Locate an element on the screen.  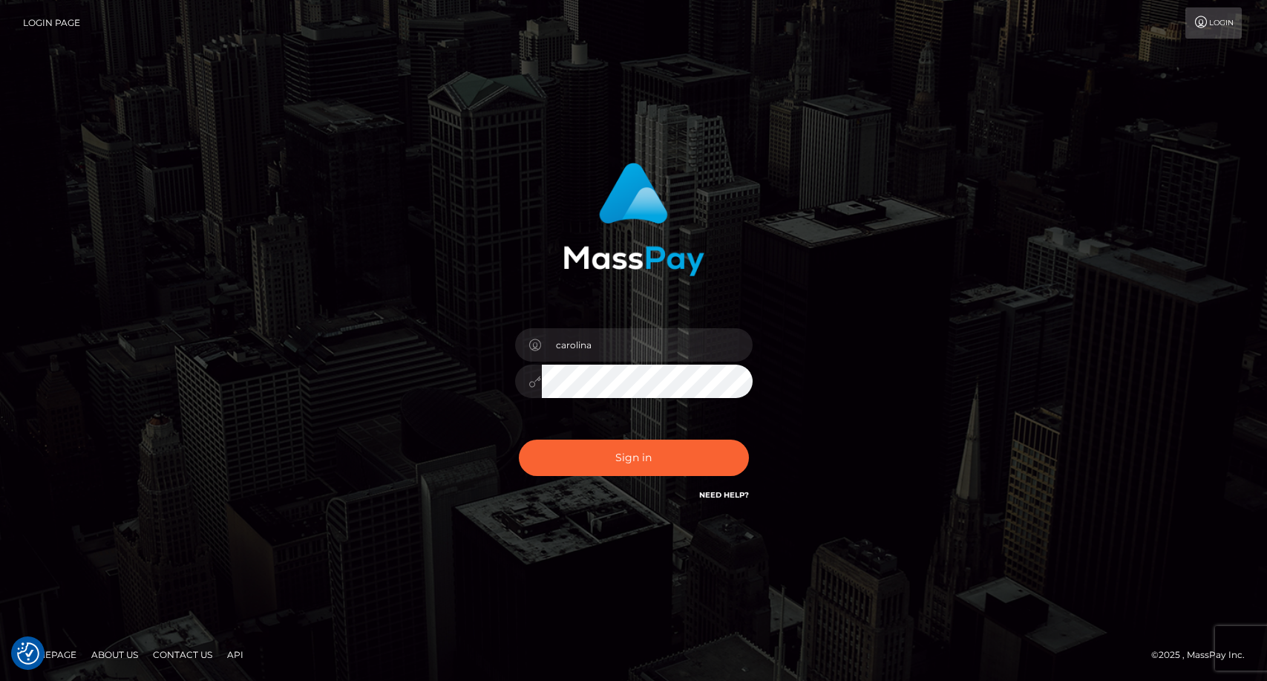
img: MassPay Login is located at coordinates (634, 219).